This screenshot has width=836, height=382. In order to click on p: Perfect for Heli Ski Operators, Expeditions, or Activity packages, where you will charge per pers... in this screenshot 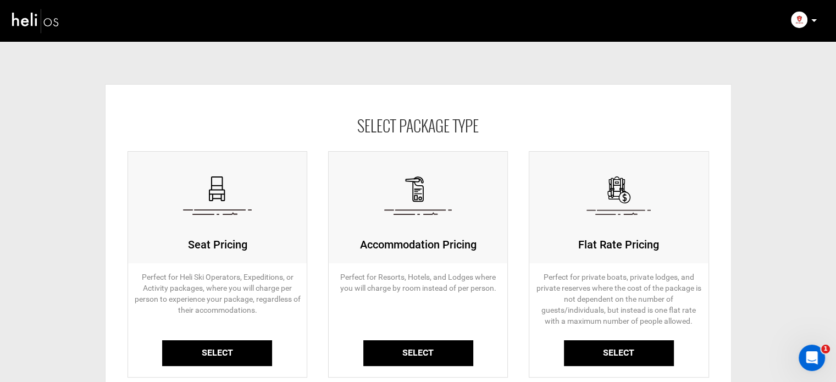, I will do `click(218, 299)`.